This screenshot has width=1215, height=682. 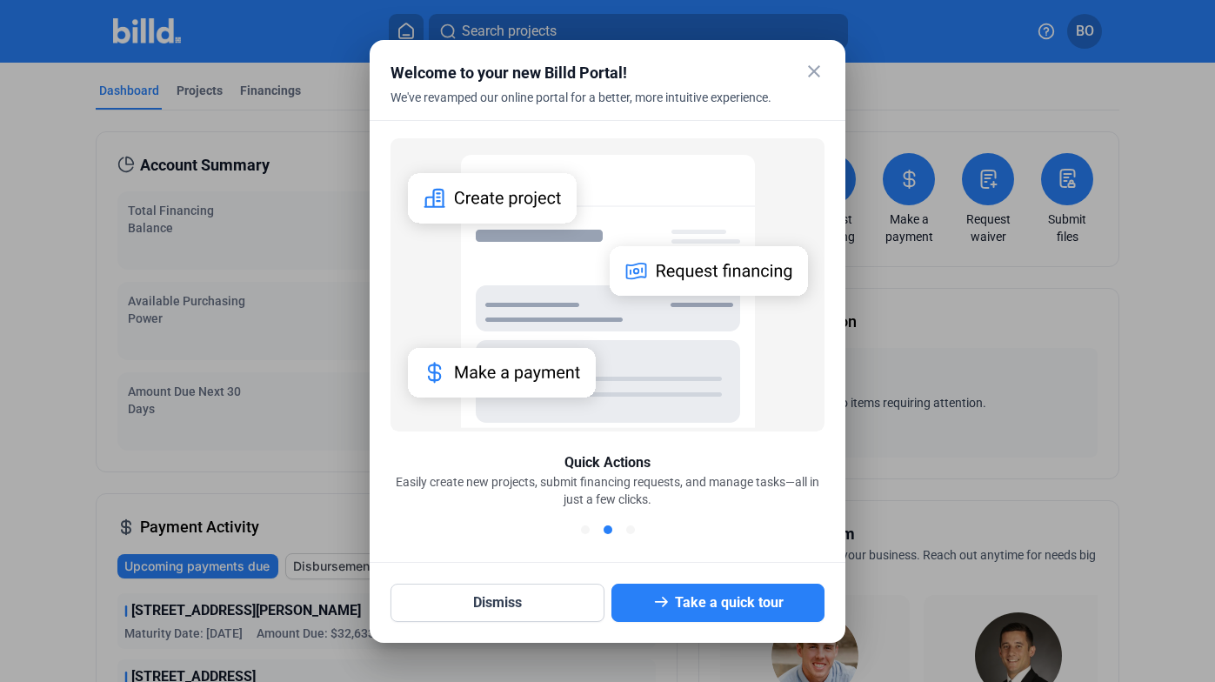 I want to click on button: Dismiss, so click(x=497, y=603).